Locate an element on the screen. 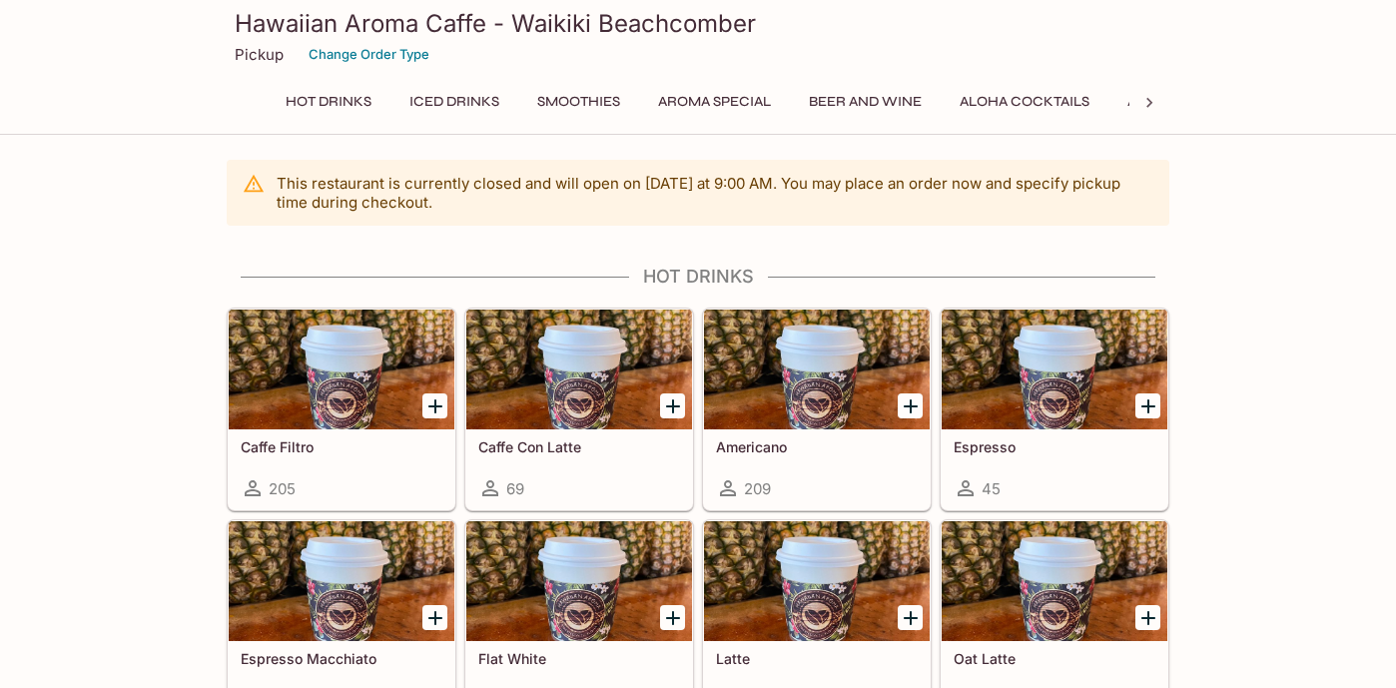 The image size is (1396, 688). div: Flat White is located at coordinates (579, 581).